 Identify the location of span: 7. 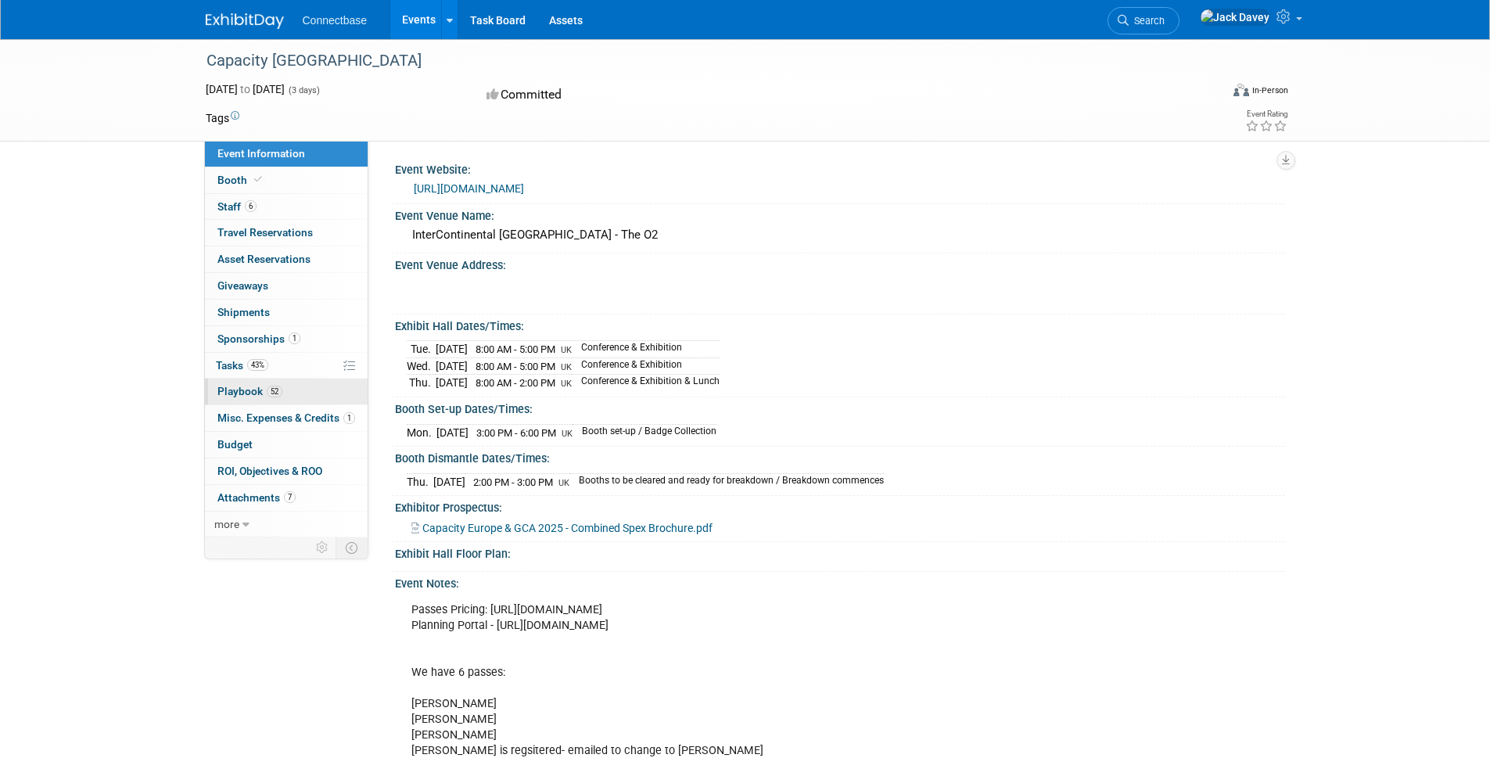
(289, 497).